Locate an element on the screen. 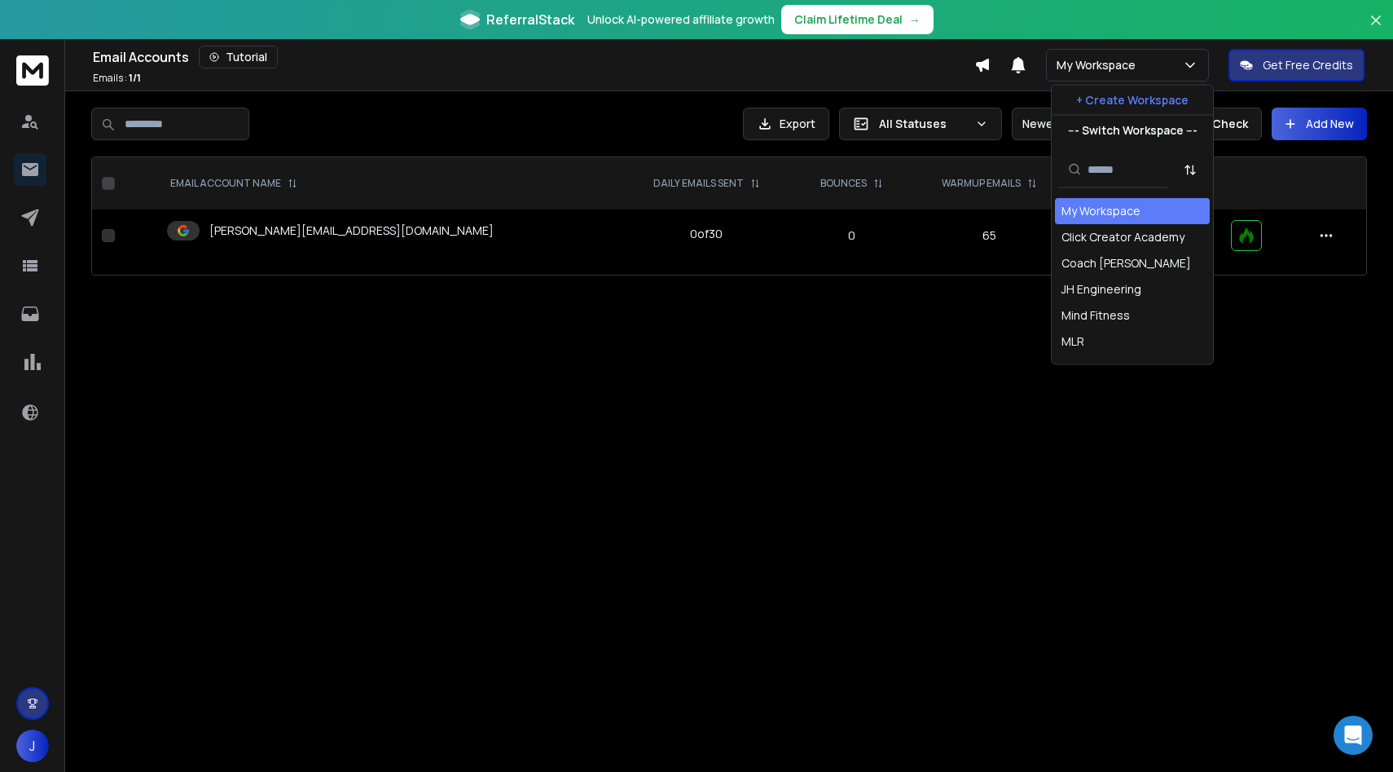 The width and height of the screenshot is (1393, 772). p: BOUNCES is located at coordinates (843, 183).